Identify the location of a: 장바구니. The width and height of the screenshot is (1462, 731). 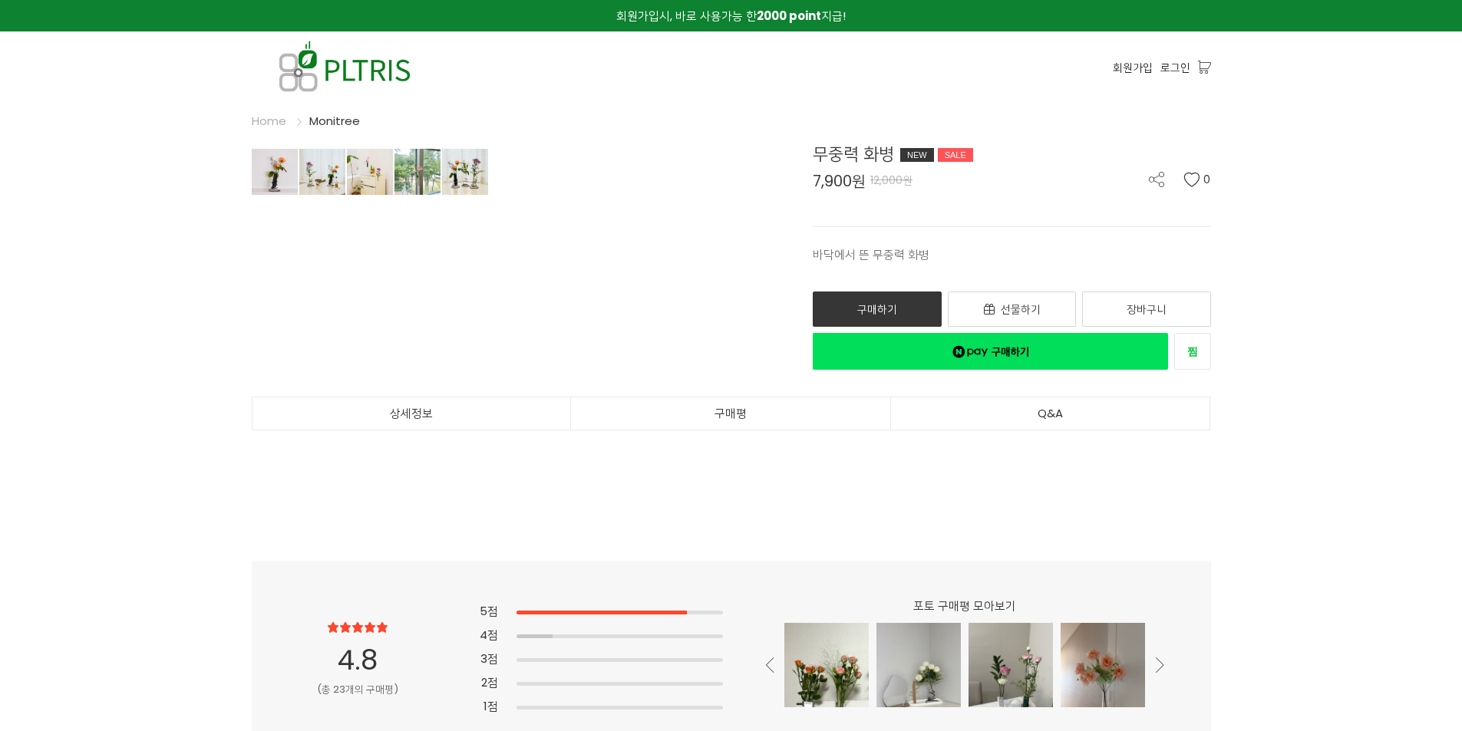
(1146, 309).